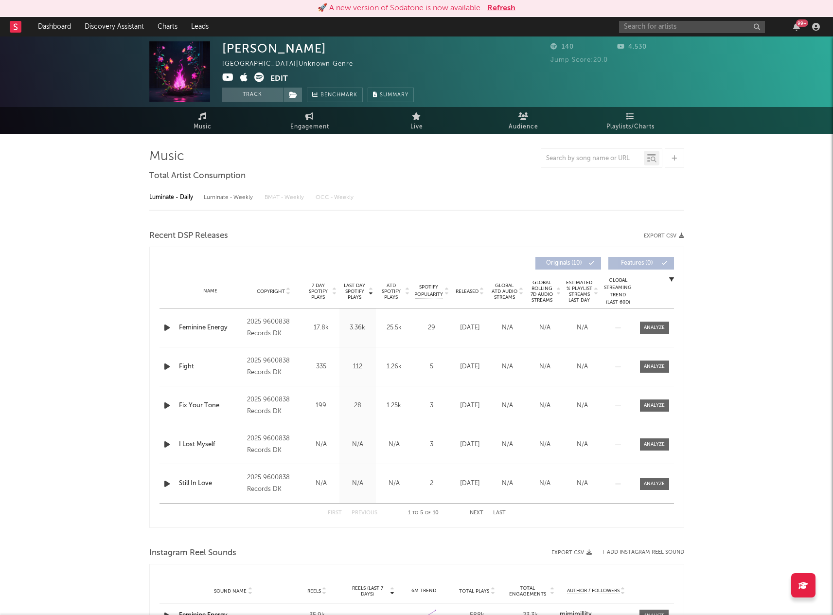 The height and width of the screenshot is (615, 833). I want to click on button: Export CSV, so click(572, 553).